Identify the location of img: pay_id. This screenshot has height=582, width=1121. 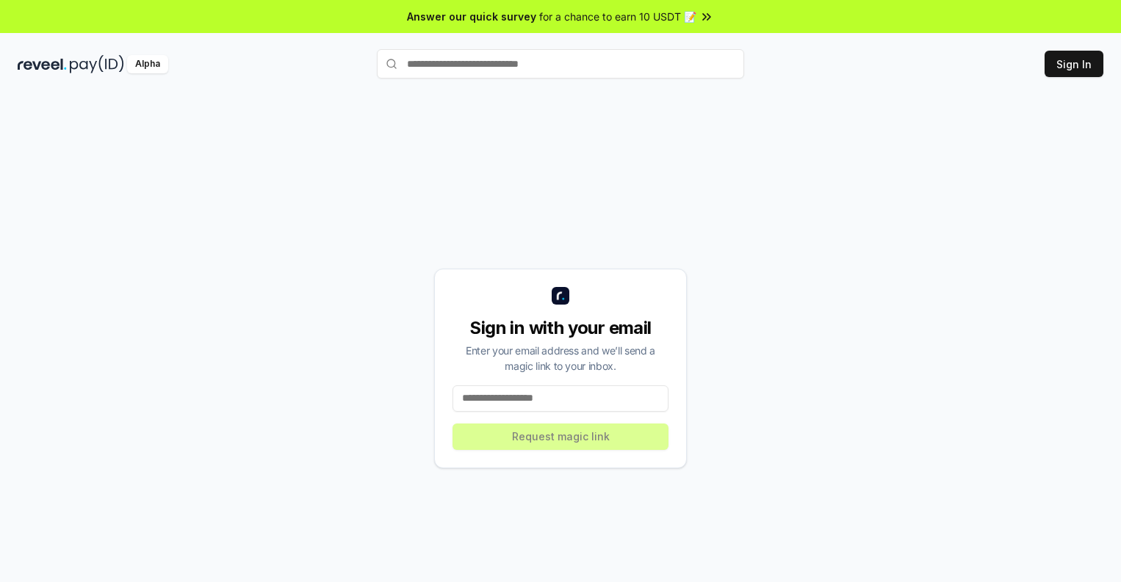
(97, 64).